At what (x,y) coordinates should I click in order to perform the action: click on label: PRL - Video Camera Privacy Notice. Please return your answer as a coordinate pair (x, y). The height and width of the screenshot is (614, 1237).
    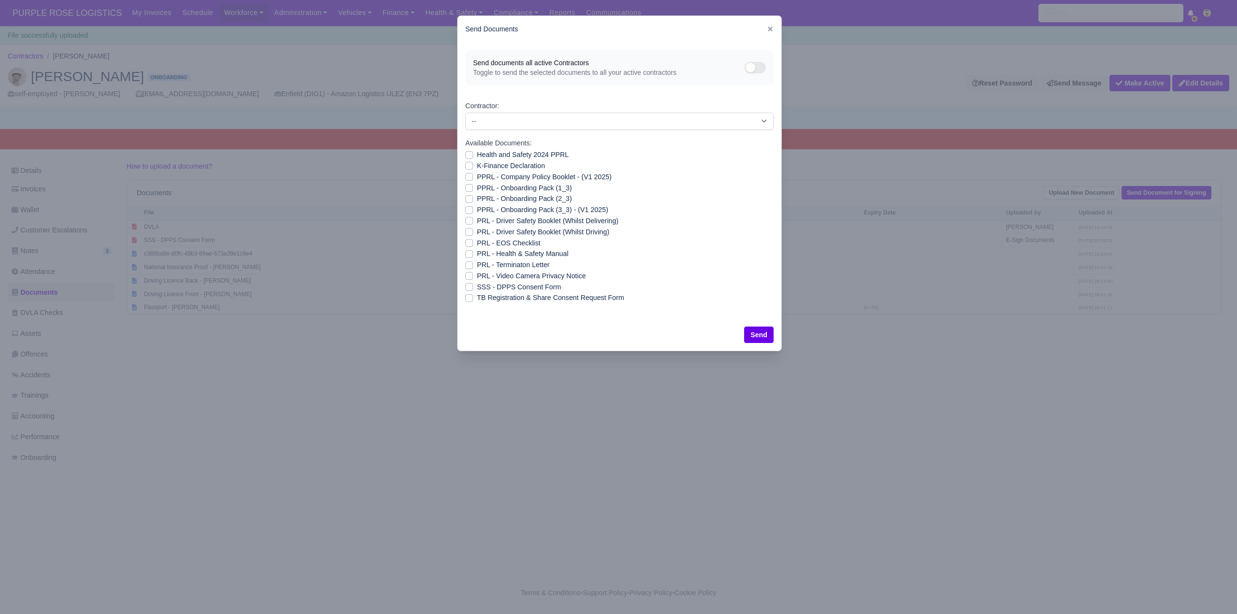
    Looking at the image, I should click on (531, 276).